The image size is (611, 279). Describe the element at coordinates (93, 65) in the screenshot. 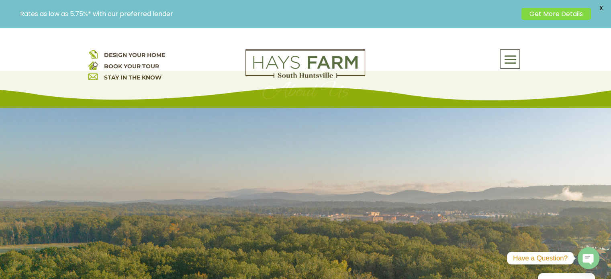

I see `img: book your home tour` at that location.